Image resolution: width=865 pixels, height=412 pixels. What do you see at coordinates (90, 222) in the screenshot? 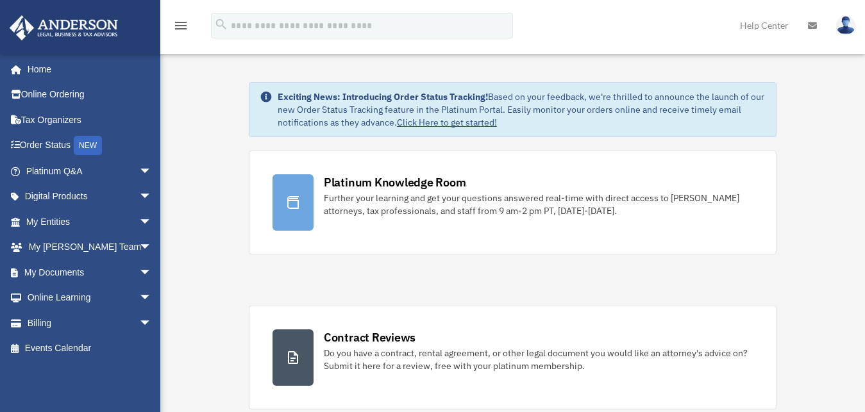
I see `a: My Entitiesarrow_drop_down` at bounding box center [90, 222].